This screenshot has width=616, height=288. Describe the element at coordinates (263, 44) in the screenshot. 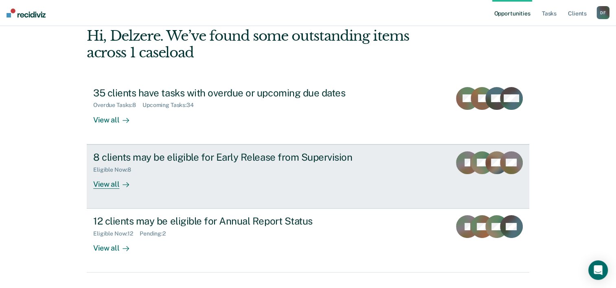

I see `div: Hi, Delzere. We’ve found some outstanding items across 1 caseload` at that location.